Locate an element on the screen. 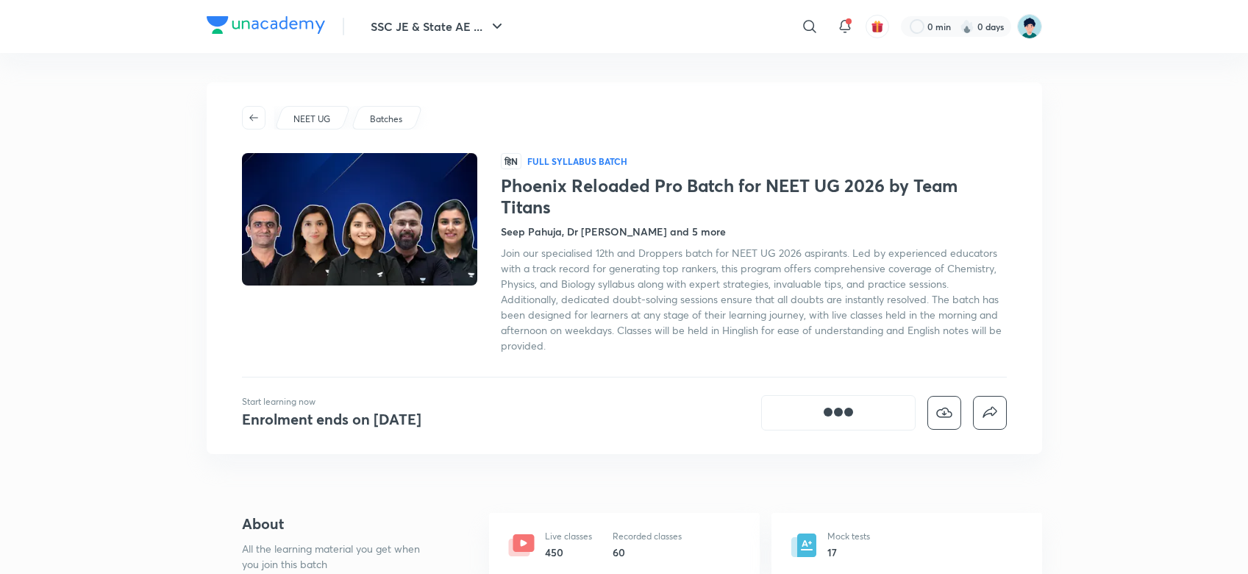  p: NEET UG is located at coordinates (312, 119).